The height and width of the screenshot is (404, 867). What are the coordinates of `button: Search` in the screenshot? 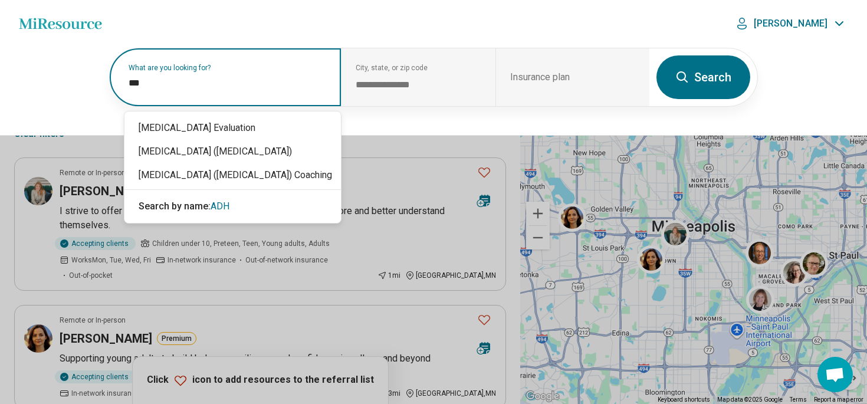 It's located at (703, 77).